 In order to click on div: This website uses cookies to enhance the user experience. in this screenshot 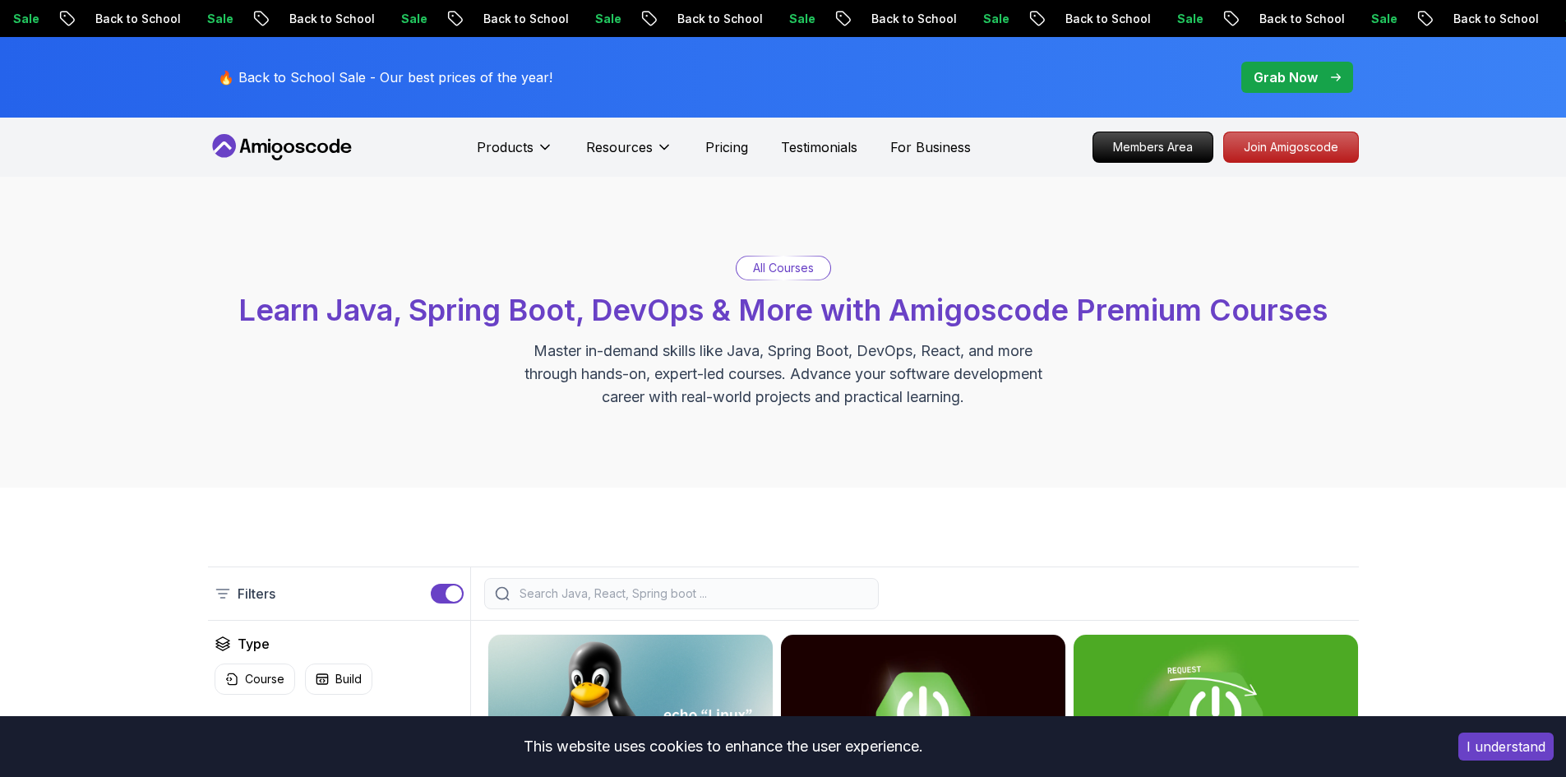, I will do `click(723, 747)`.